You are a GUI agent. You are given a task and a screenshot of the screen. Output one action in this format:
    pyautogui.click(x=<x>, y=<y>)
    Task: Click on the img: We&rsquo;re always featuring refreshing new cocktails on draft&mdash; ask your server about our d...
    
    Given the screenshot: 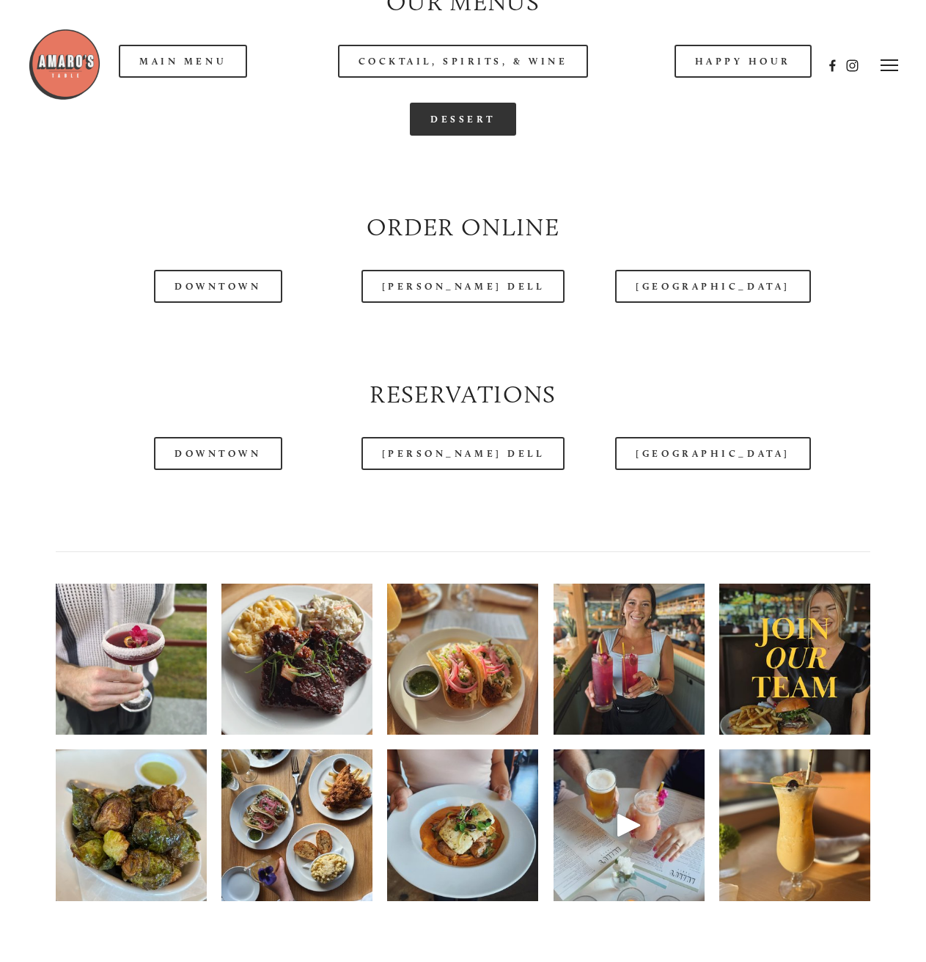 What is the action you would take?
    pyautogui.click(x=629, y=659)
    